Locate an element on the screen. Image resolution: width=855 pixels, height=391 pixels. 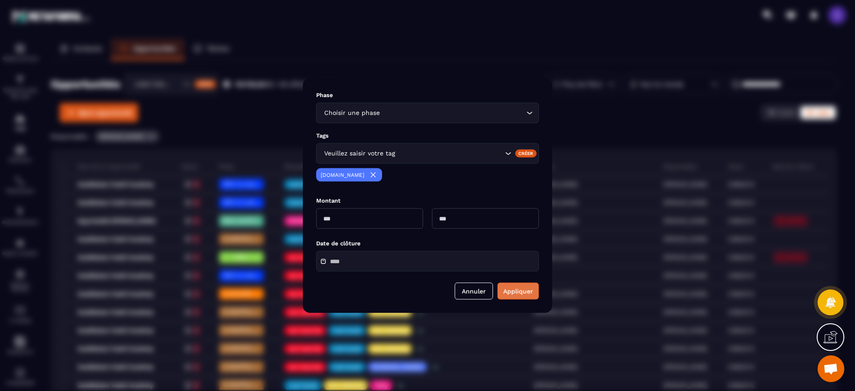
p: Date de clôture is located at coordinates (427, 243).